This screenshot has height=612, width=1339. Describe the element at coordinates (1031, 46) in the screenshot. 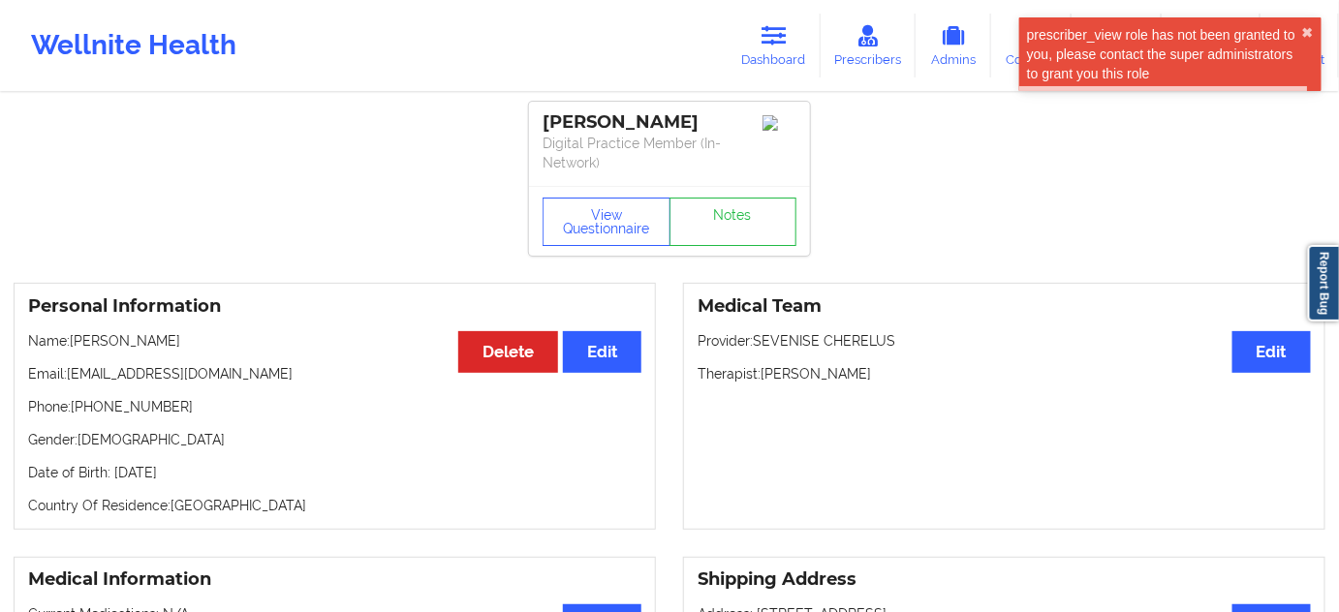

I see `a: Coaches` at that location.